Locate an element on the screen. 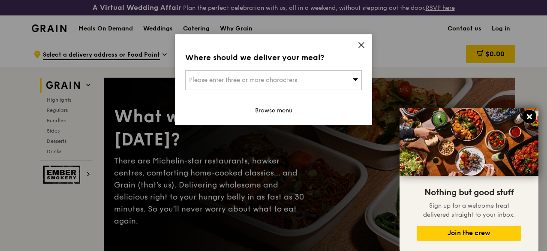 This screenshot has width=547, height=251. span: Nothing but good stuff is located at coordinates (469, 192).